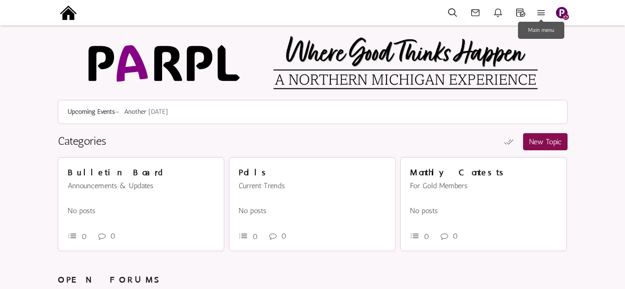  What do you see at coordinates (68, 13) in the screenshot?
I see `img: output-onlinepngtools%20-%202025-09-15T191211.976.png` at bounding box center [68, 13].